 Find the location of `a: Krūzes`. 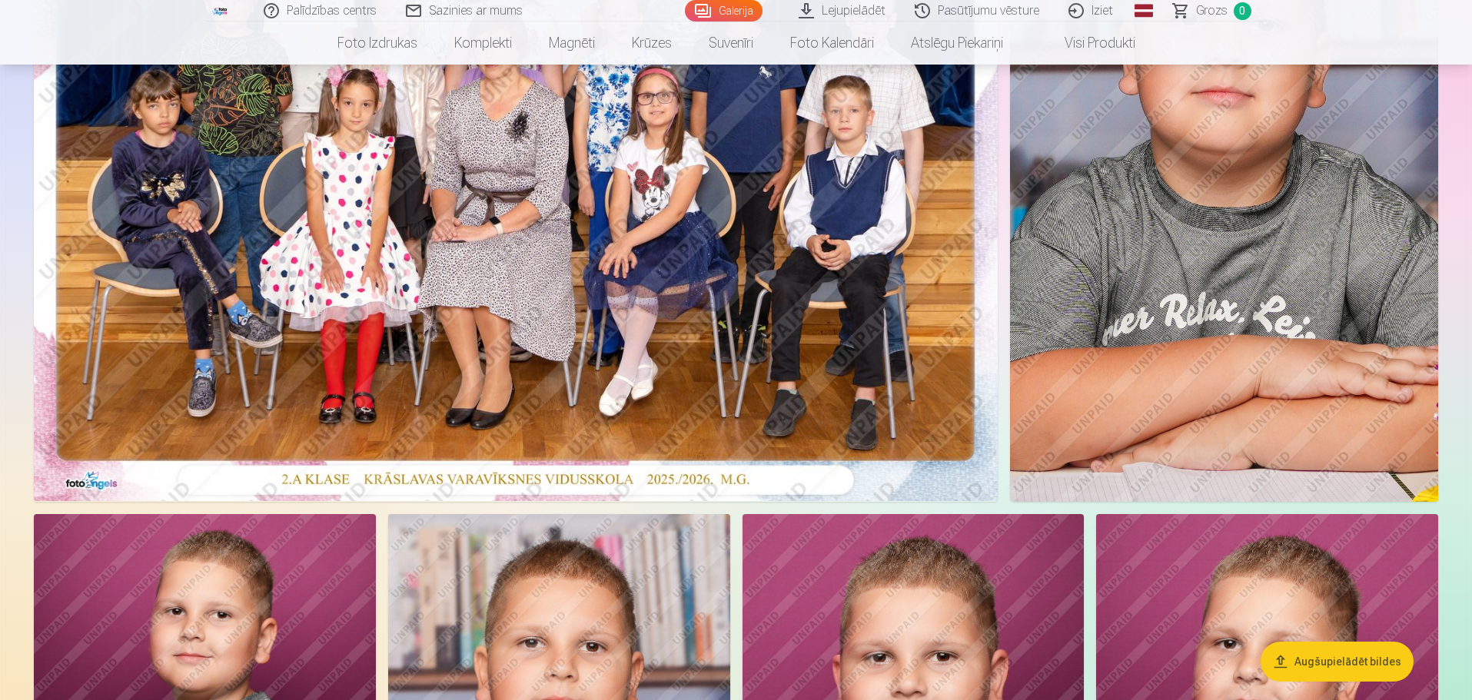

a: Krūzes is located at coordinates (652, 43).